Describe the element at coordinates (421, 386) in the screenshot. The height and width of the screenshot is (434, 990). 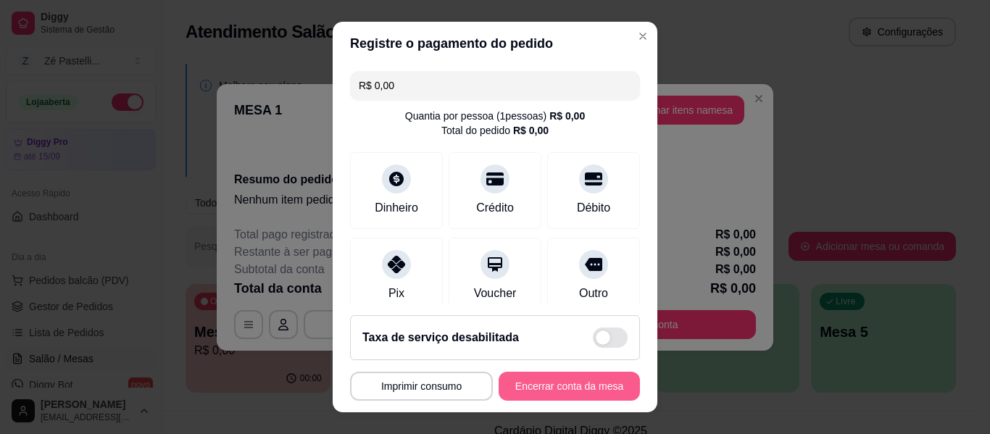
I see `button: Imprimir consumo` at that location.